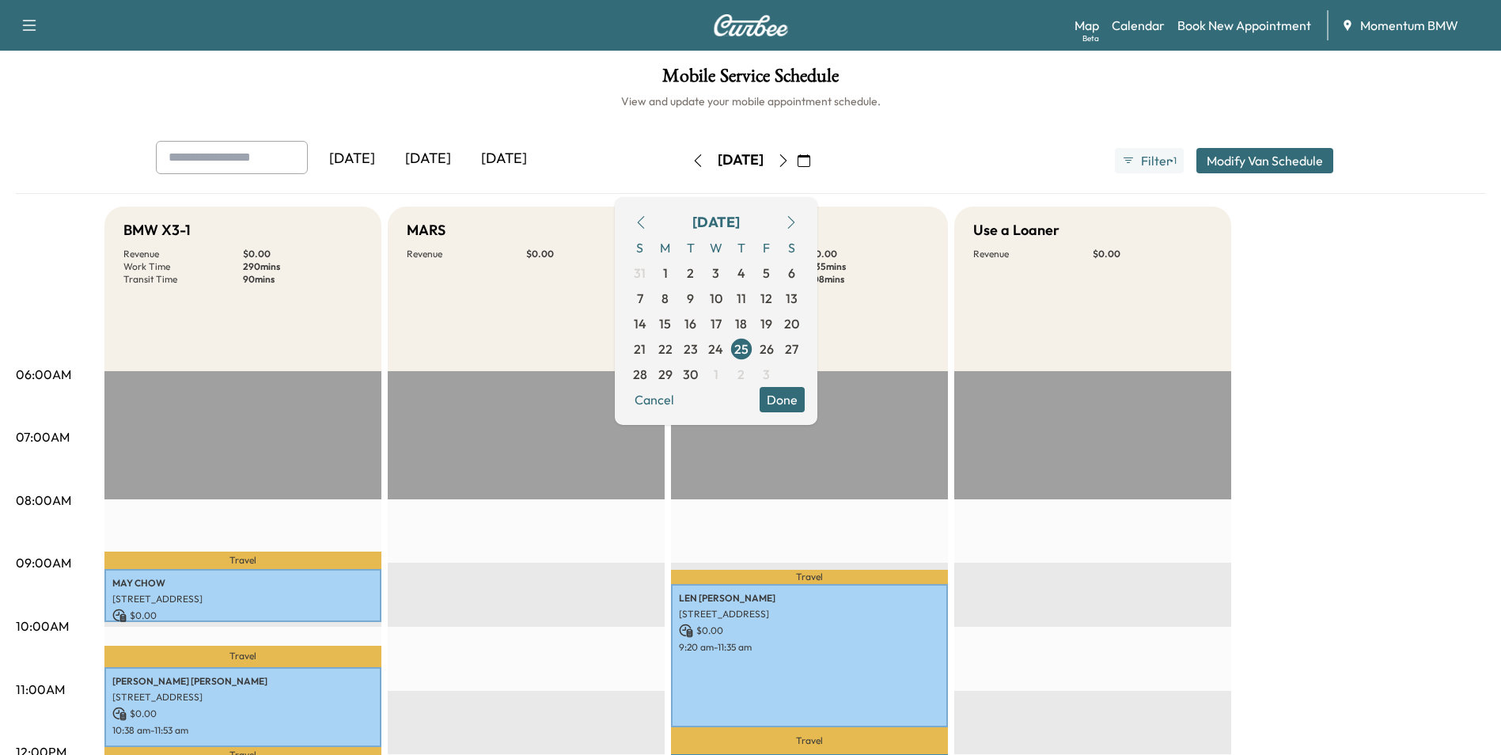 This screenshot has width=1501, height=755. What do you see at coordinates (44, 500) in the screenshot?
I see `p: 08:00AM` at bounding box center [44, 500].